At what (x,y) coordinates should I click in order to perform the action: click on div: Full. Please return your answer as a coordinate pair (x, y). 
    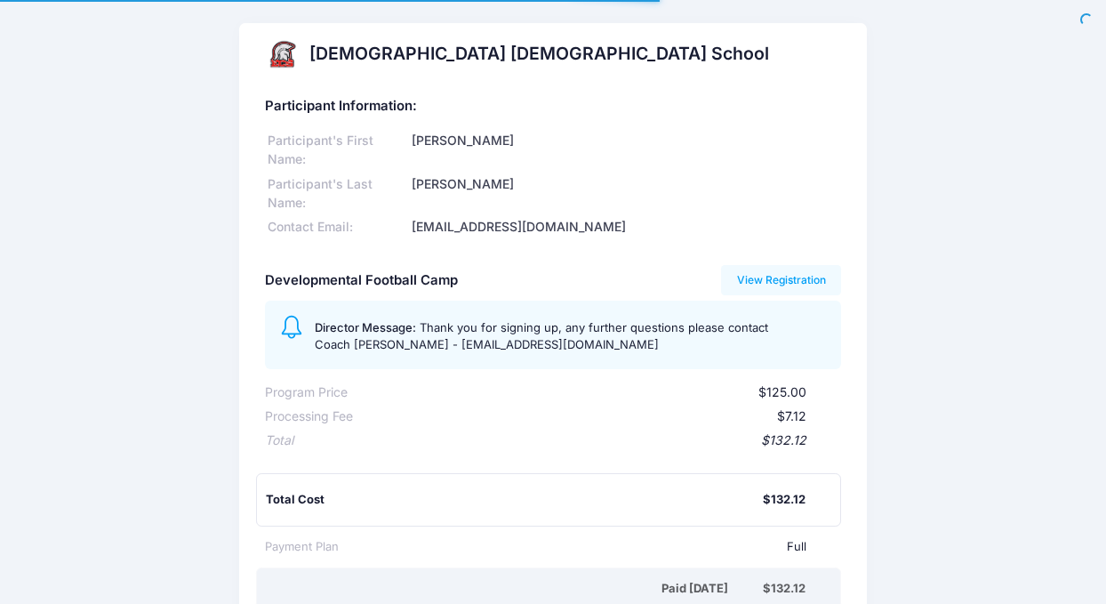
    Looking at the image, I should click on (573, 547).